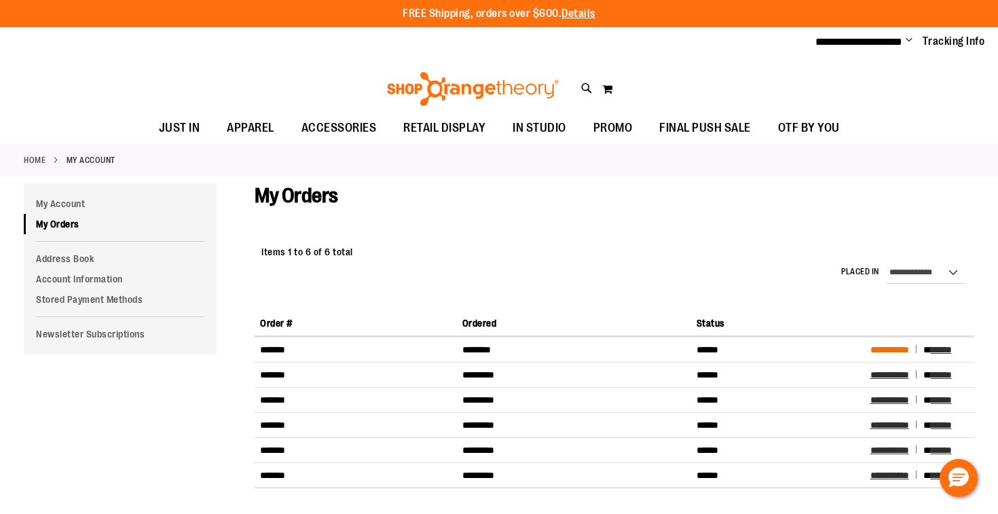  I want to click on span: FINAL PUSH SALE, so click(705, 128).